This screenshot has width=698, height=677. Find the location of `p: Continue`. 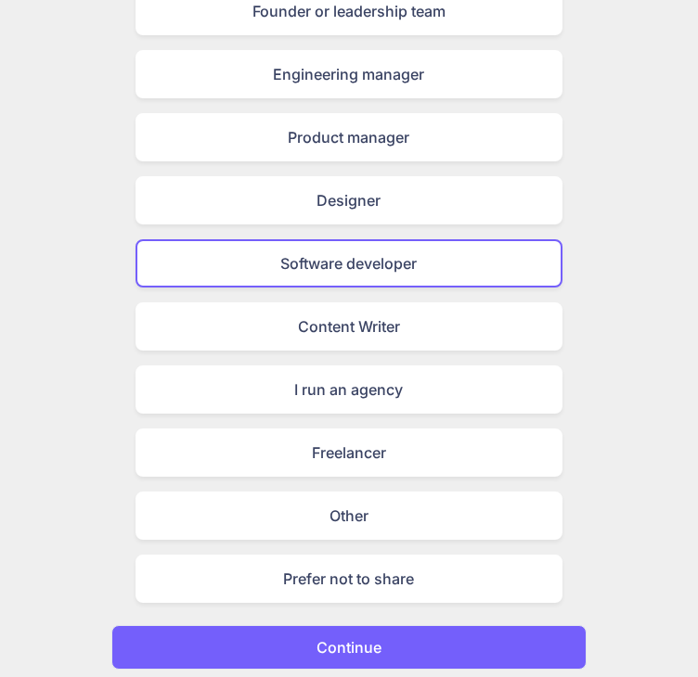

p: Continue is located at coordinates (349, 647).